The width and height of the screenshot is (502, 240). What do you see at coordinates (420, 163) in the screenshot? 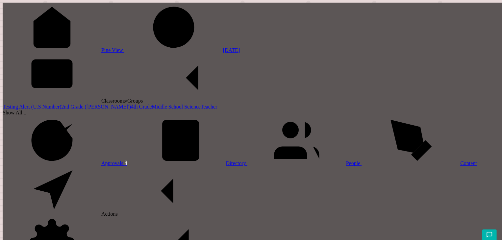
I see `a: Content` at bounding box center [420, 163].